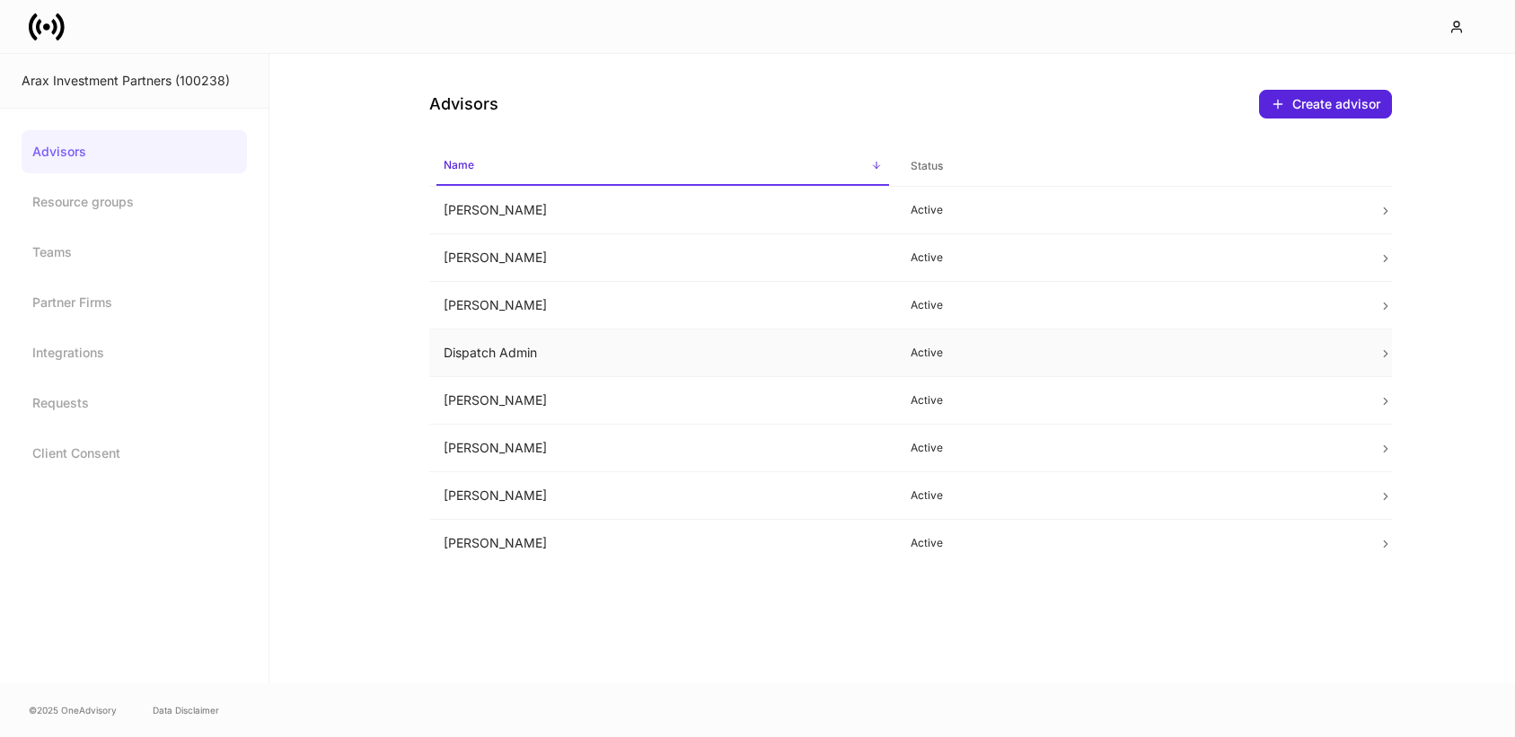 The height and width of the screenshot is (737, 1515). I want to click on h4: Advisors, so click(463, 104).